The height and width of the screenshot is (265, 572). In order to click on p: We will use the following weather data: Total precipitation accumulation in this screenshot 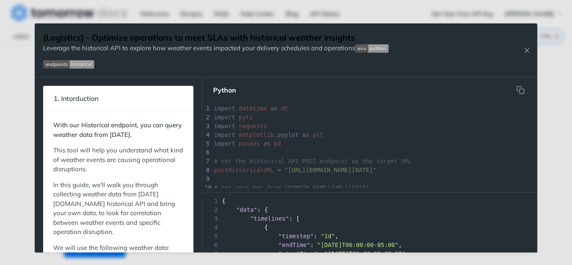, I will do `click(118, 253)`.